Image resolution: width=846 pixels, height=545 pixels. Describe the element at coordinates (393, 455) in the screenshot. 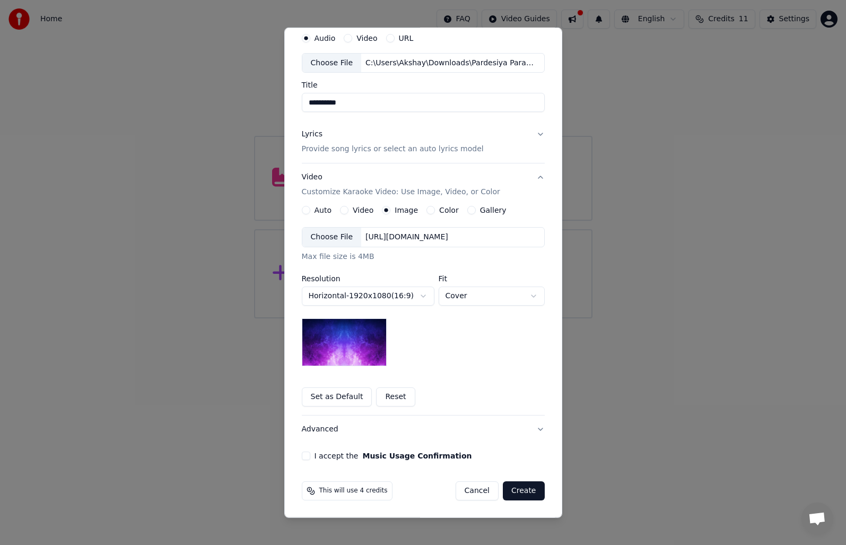

I see `label: I accept the` at that location.